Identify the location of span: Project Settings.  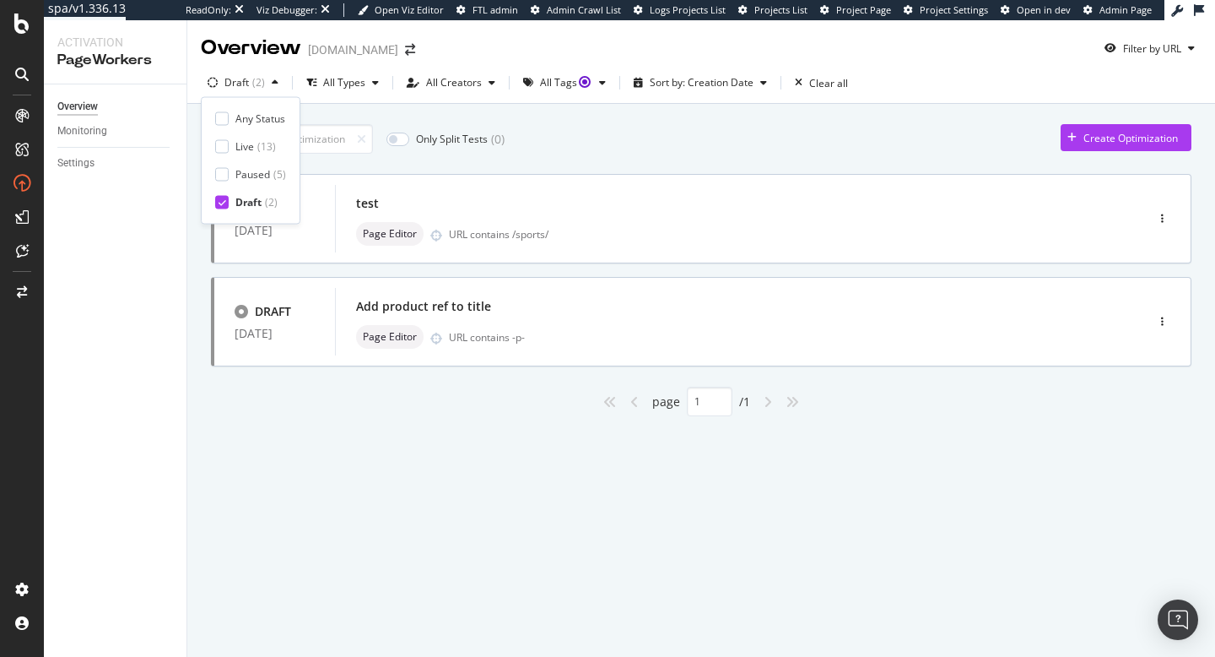
(954, 9).